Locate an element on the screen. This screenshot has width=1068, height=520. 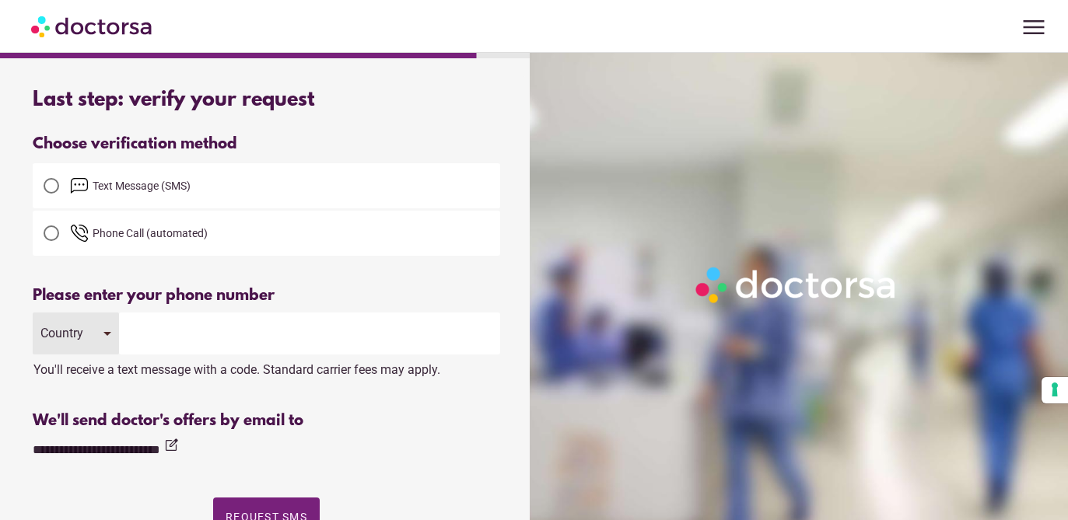
span: Text Message (SMS) is located at coordinates (142, 186).